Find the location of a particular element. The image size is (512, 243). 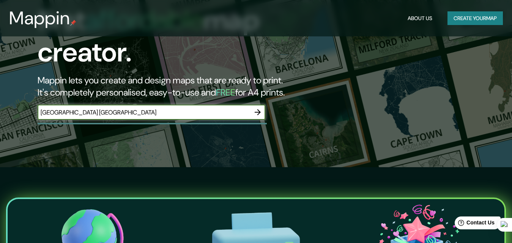

span: Contact Us is located at coordinates (36, 9).